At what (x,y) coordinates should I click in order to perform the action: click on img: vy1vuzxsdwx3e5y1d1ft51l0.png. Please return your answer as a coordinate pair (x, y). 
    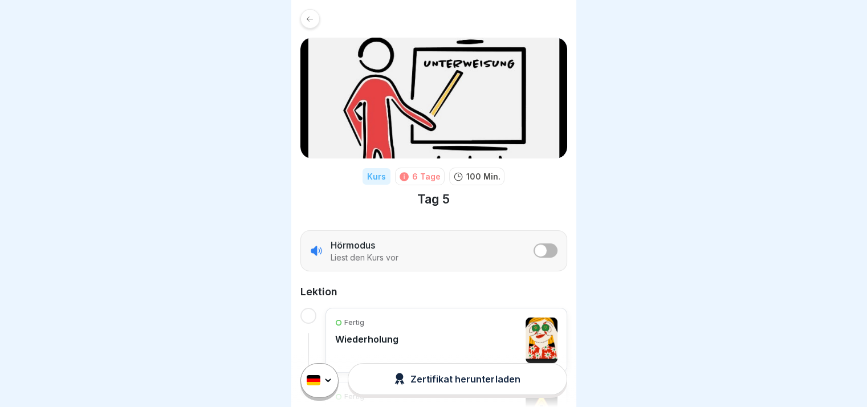
    Looking at the image, I should click on (434, 98).